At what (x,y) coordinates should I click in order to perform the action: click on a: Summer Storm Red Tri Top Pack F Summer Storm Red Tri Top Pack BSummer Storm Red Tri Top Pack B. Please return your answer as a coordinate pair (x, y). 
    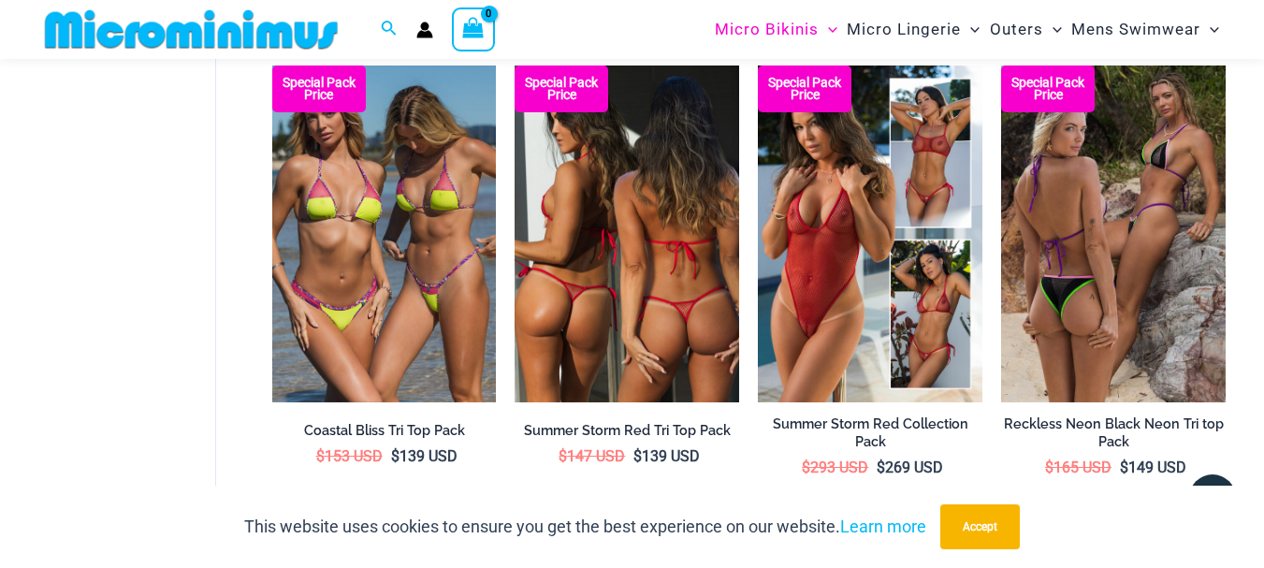
    Looking at the image, I should click on (627, 234).